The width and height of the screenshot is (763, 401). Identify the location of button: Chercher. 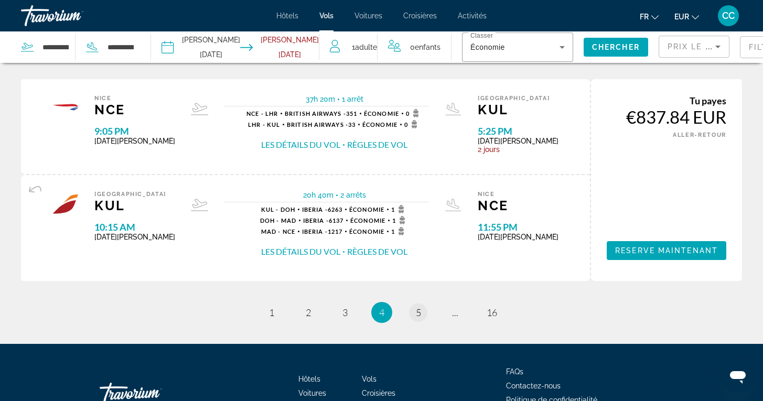
(616, 47).